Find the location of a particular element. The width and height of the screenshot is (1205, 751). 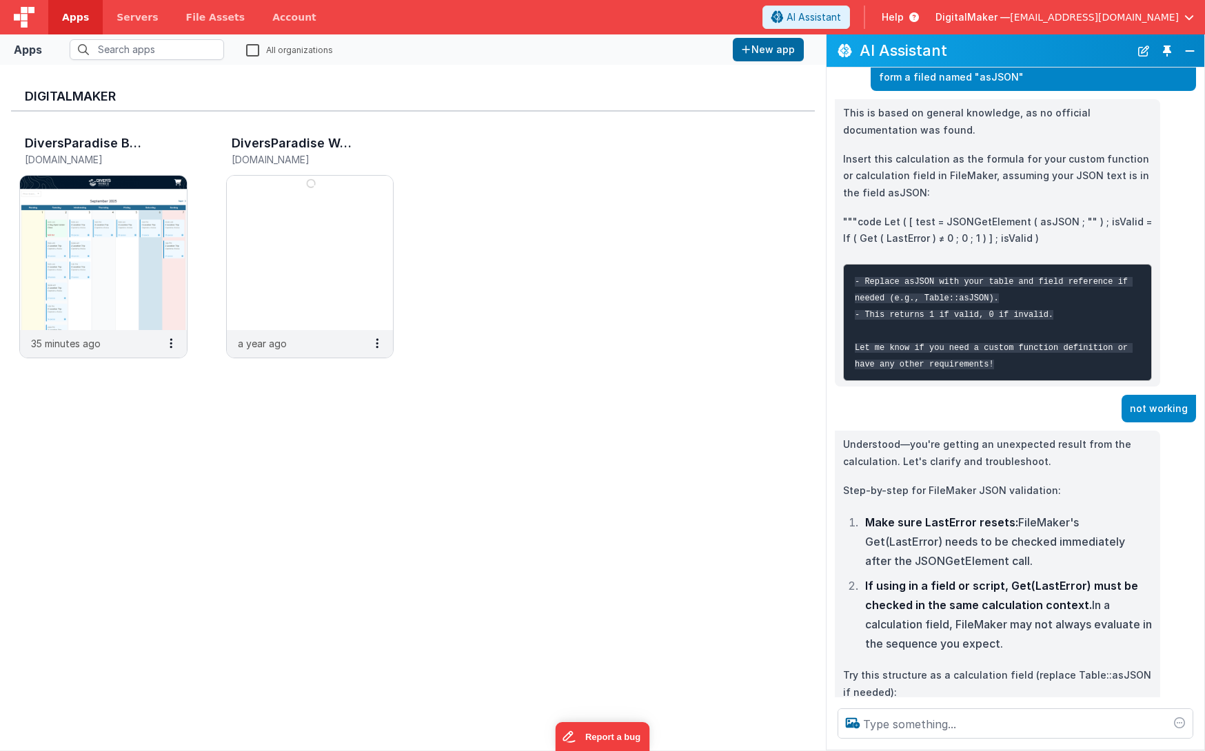

span: AI Assistant is located at coordinates (813, 17).